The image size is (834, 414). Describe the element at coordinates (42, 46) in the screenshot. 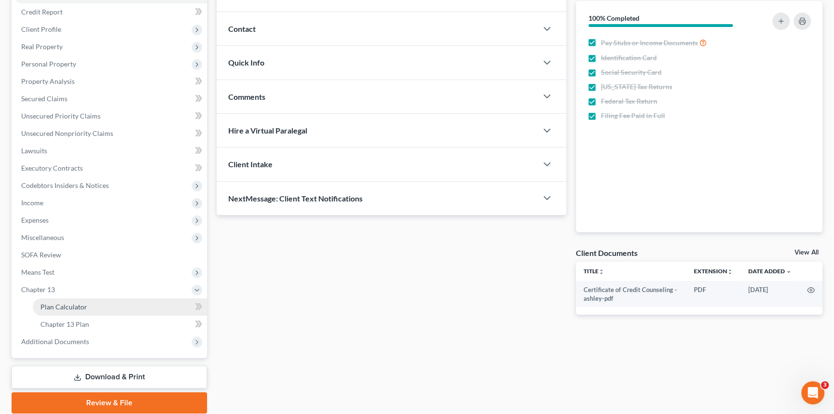

I see `span: Real Property` at that location.